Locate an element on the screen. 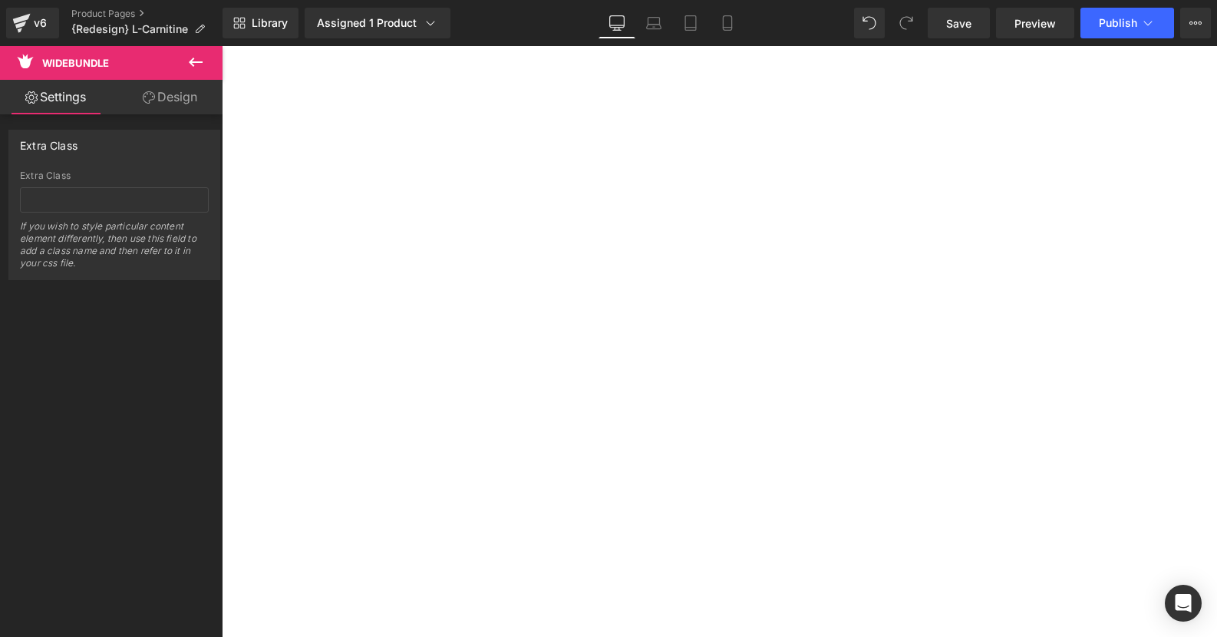  a: Product Pages is located at coordinates (147, 14).